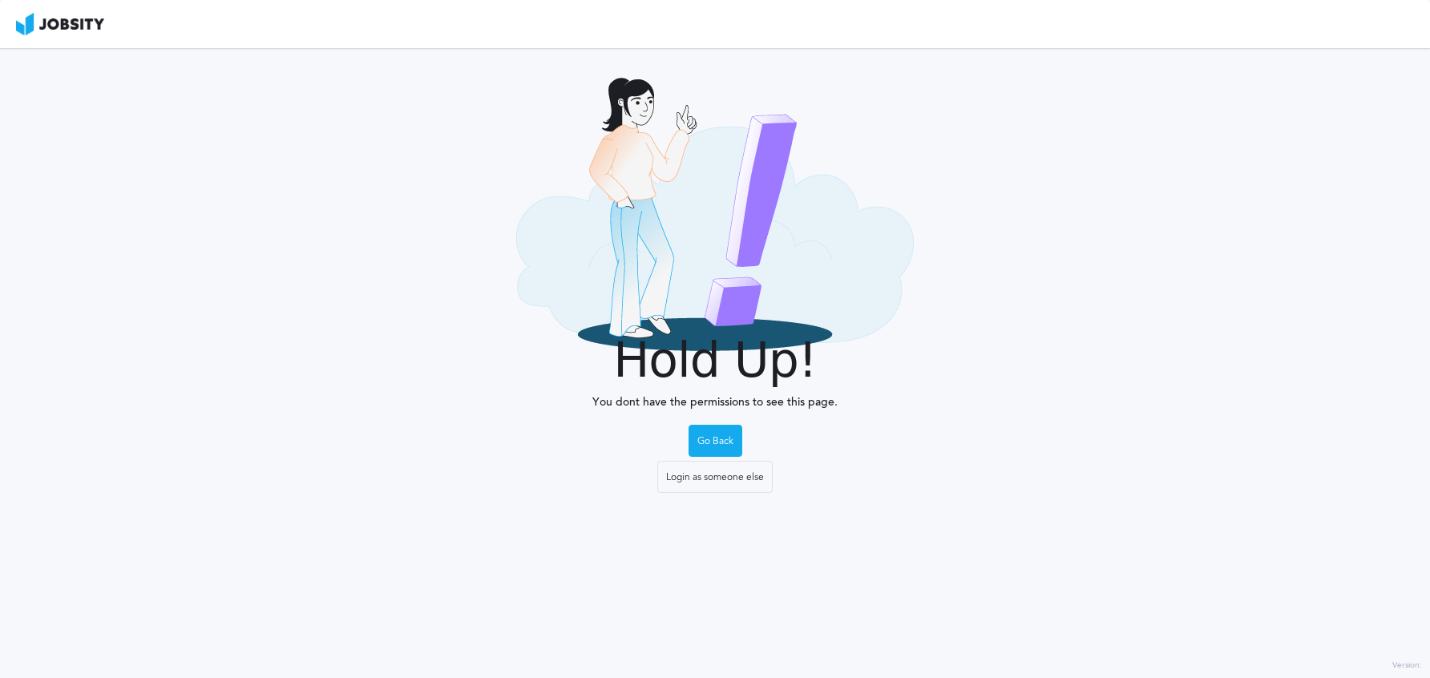 The width and height of the screenshot is (1430, 678). What do you see at coordinates (715, 442) in the screenshot?
I see `div: Go Back` at bounding box center [715, 442].